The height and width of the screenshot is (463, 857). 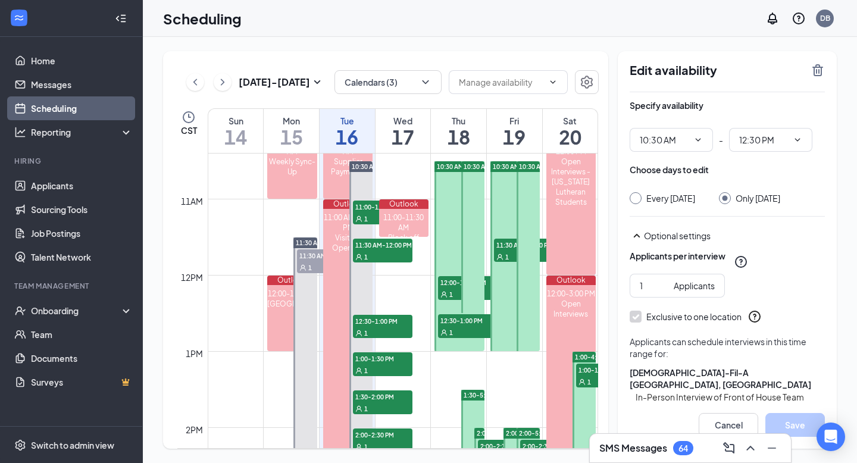 I want to click on a: September 20, 2025, so click(x=570, y=131).